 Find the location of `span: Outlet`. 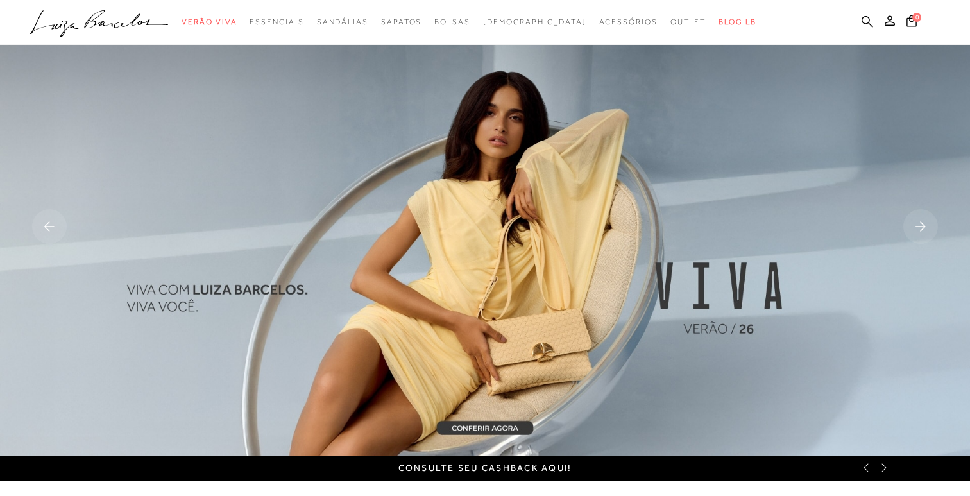

span: Outlet is located at coordinates (689, 22).